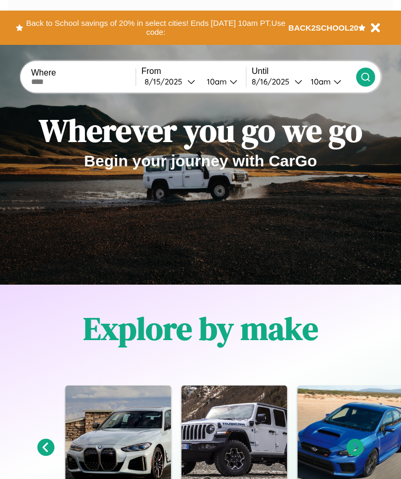 The height and width of the screenshot is (479, 401). What do you see at coordinates (273, 81) in the screenshot?
I see `div: 8 / 16 / 2025` at bounding box center [273, 81].